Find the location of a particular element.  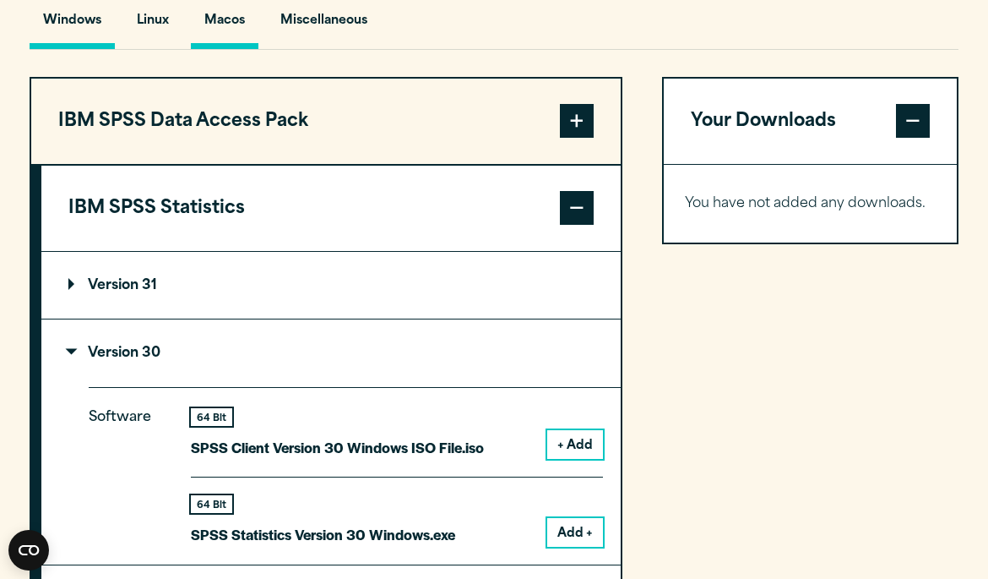

summary: Version 30 is located at coordinates (331, 352).